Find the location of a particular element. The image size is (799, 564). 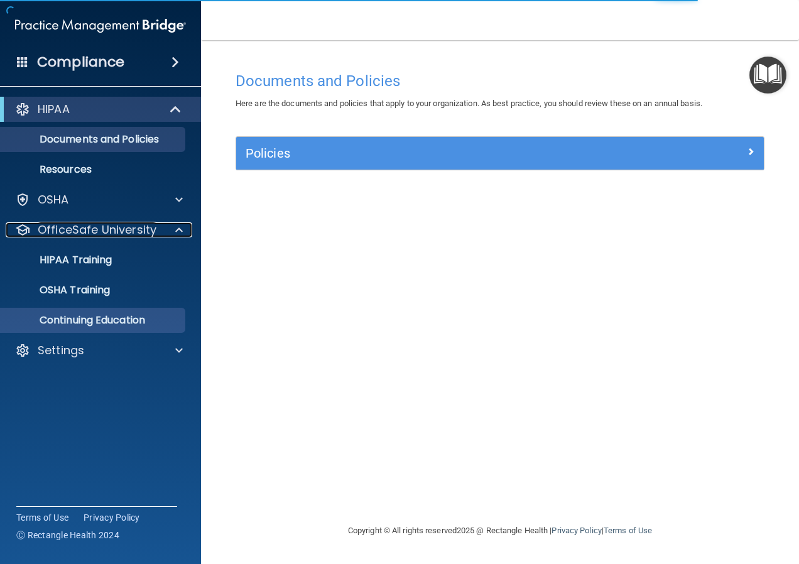

p: Documents and Policies is located at coordinates (94, 139).